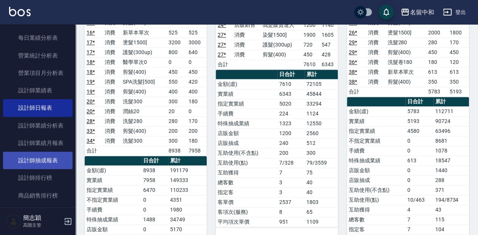 This screenshot has width=478, height=235. What do you see at coordinates (144, 91) in the screenshot?
I see `td: 剪髮(400)` at bounding box center [144, 91].